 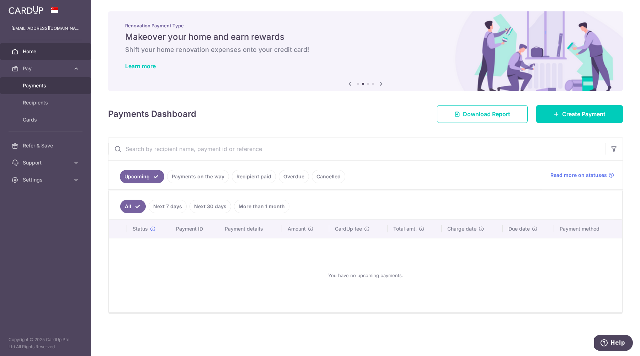 I want to click on img: Renovation banner, so click(x=366, y=51).